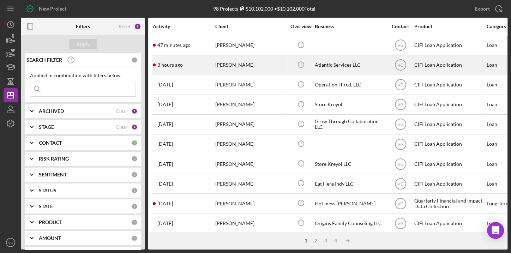 Image resolution: width=511 pixels, height=253 pixels. Describe the element at coordinates (53, 175) in the screenshot. I see `b: SENTIMENT` at that location.